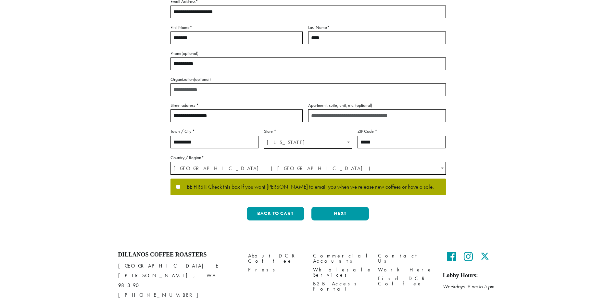 The height and width of the screenshot is (300, 616). Describe the element at coordinates (308, 131) in the screenshot. I see `label: State` at that location.